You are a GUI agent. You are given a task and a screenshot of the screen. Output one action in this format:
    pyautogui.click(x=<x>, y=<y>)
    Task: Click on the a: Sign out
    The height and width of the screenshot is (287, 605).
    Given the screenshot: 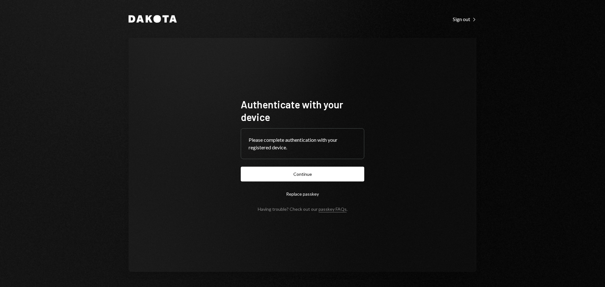 What is the action you would take?
    pyautogui.click(x=464, y=19)
    